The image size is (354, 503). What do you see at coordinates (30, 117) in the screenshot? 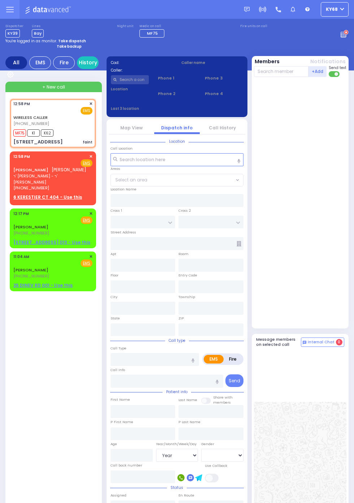
I see `a: WIRELESS CALLER` at bounding box center [30, 117].